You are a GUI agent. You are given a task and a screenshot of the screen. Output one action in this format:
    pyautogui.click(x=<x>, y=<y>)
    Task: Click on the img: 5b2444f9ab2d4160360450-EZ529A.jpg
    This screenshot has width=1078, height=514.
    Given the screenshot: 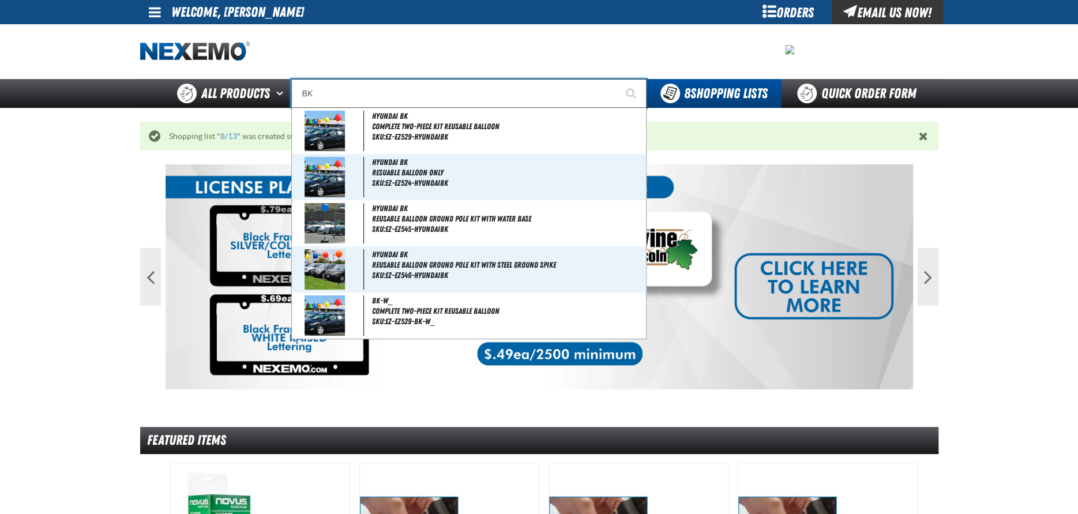 What is the action you would take?
    pyautogui.click(x=325, y=316)
    